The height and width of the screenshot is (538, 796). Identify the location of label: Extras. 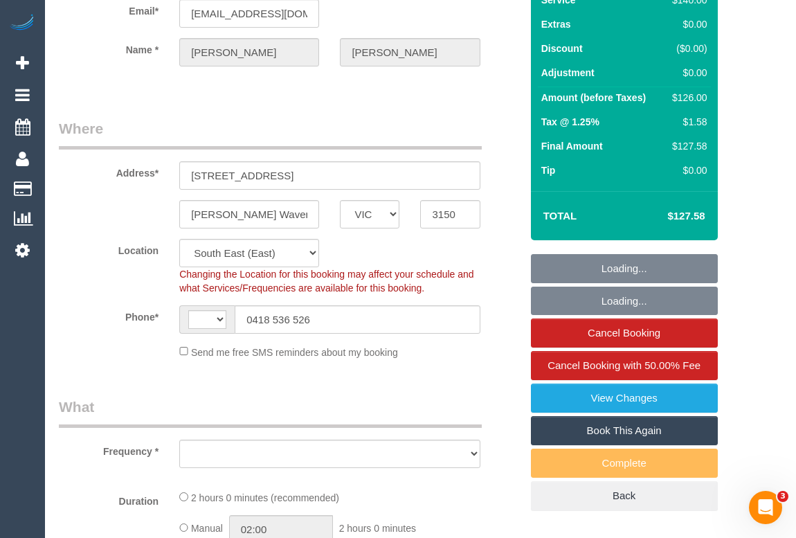
(556, 24).